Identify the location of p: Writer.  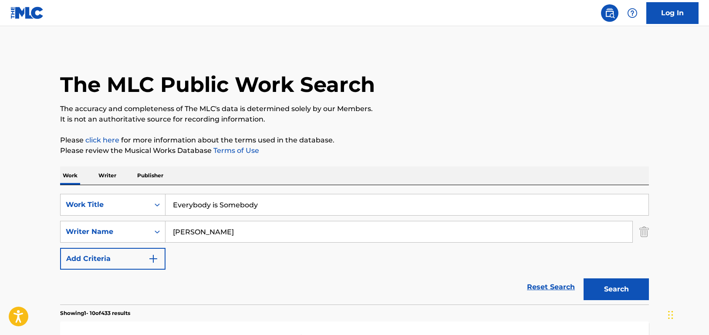
(107, 175).